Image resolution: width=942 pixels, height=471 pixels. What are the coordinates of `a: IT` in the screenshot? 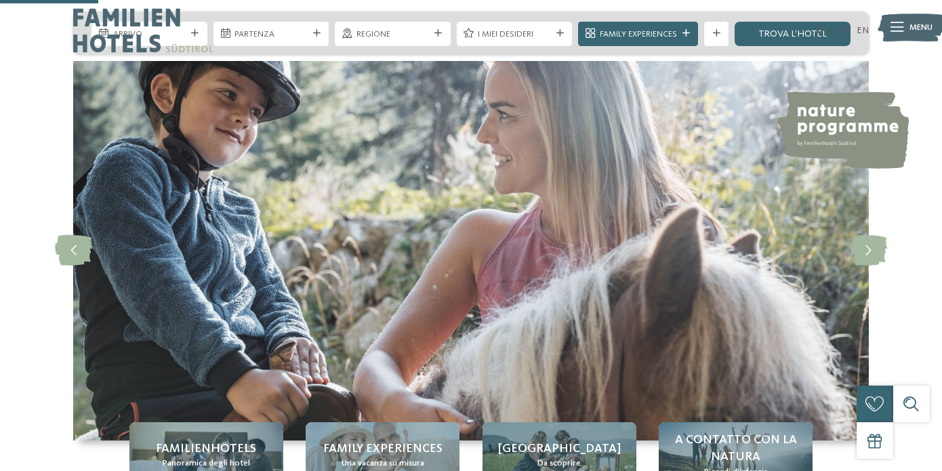 It's located at (843, 31).